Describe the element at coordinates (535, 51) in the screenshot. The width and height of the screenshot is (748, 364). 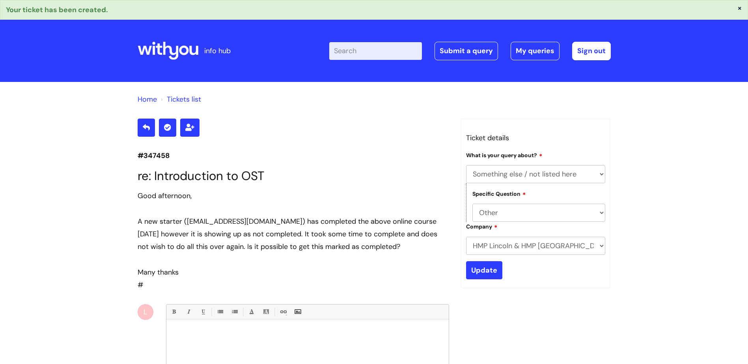
I see `a: My queries` at that location.